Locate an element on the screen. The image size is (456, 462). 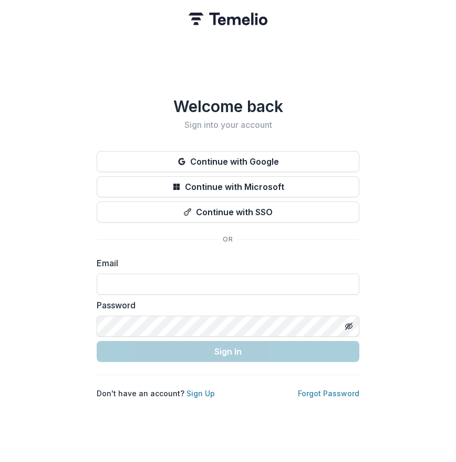
p: Don't have an account? is located at coordinates (156, 393).